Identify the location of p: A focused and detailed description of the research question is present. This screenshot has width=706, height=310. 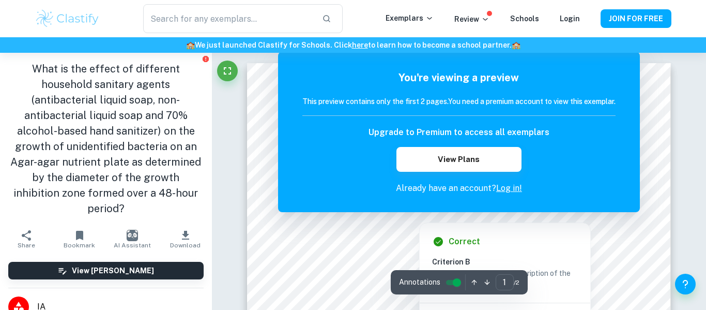
(505, 279).